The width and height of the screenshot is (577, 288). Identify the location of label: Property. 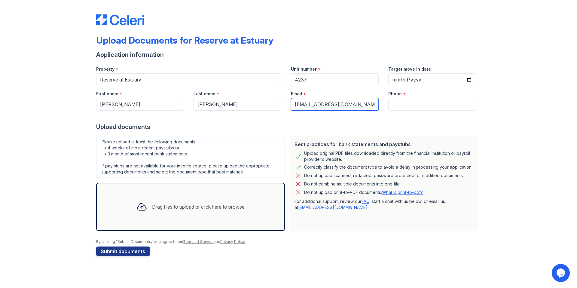
(105, 69).